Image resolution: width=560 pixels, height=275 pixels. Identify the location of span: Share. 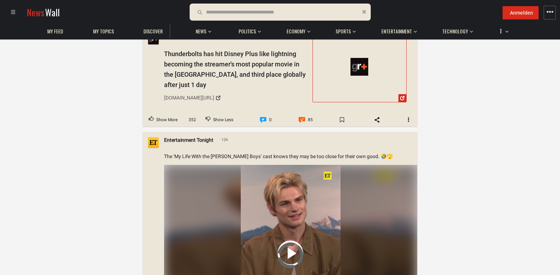
(377, 120).